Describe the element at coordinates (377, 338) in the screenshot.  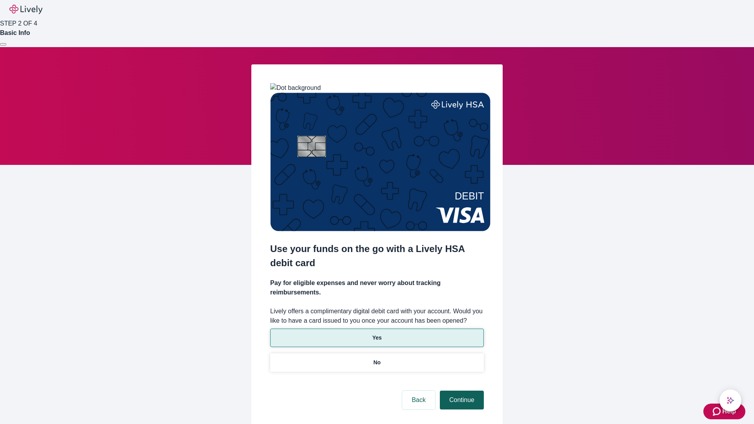
I see `button: Yes` at that location.